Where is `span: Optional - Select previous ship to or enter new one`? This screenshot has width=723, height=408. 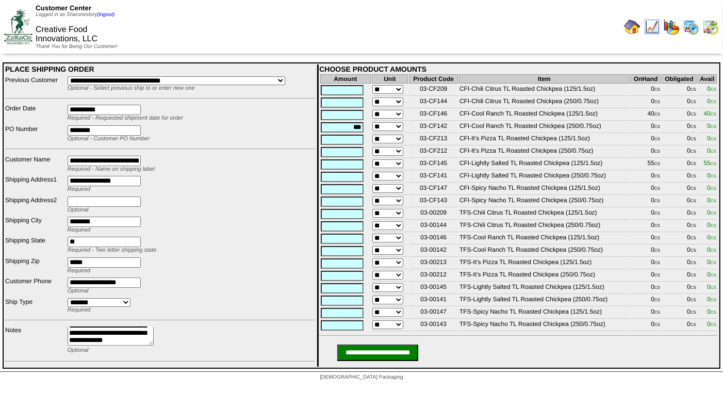 span: Optional - Select previous ship to or enter new one is located at coordinates (131, 88).